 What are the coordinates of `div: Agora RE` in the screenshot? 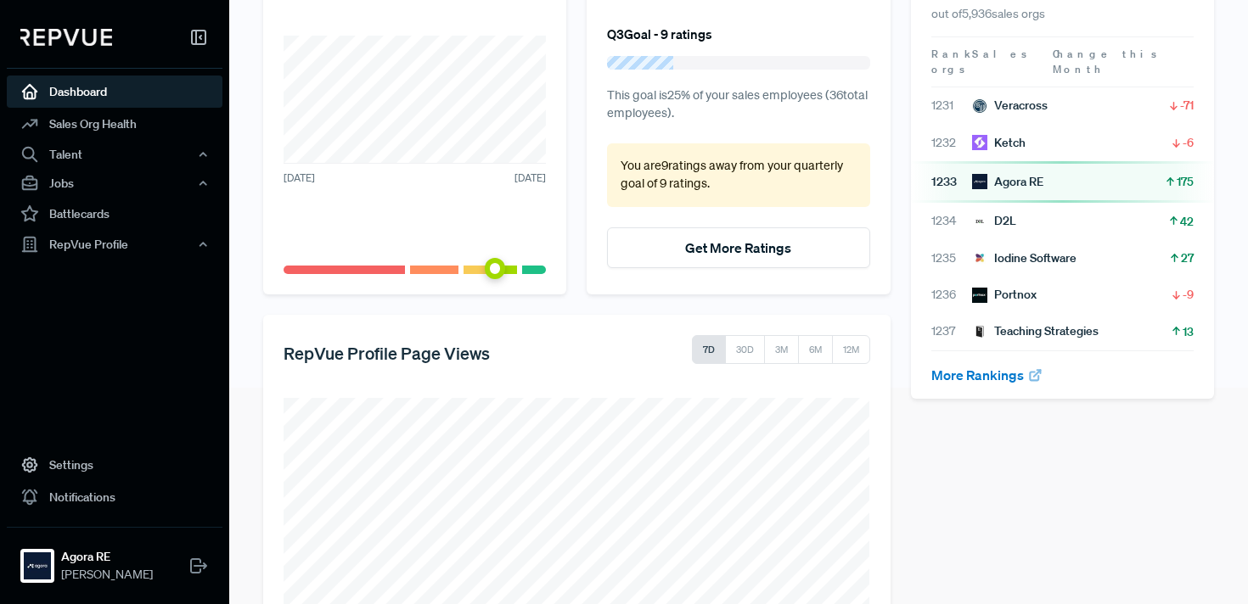 It's located at (1008, 182).